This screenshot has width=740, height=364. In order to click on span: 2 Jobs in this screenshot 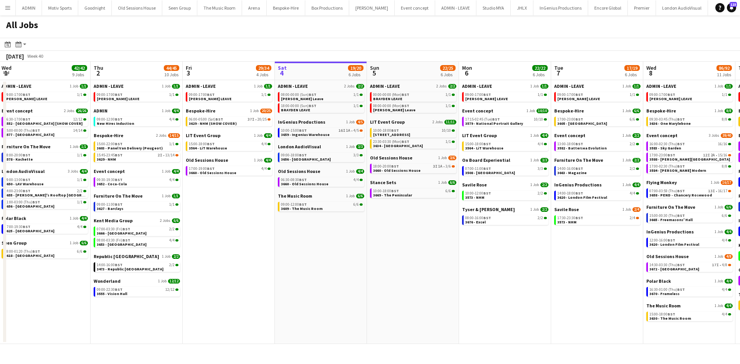, I will do `click(438, 122)`.